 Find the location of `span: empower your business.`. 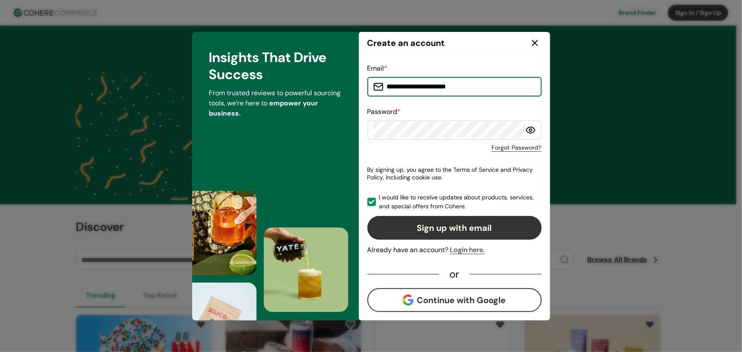

span: empower your business. is located at coordinates (264, 108).